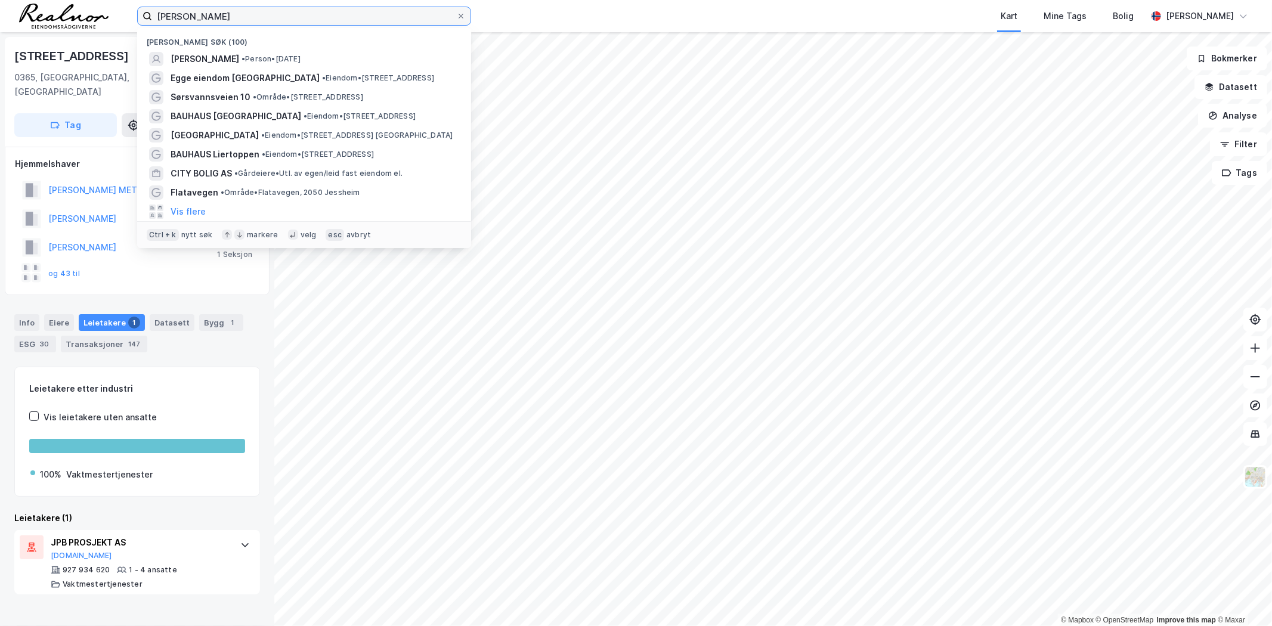 This screenshot has width=1272, height=626. What do you see at coordinates (1239, 173) in the screenshot?
I see `button: Tags` at bounding box center [1239, 173].